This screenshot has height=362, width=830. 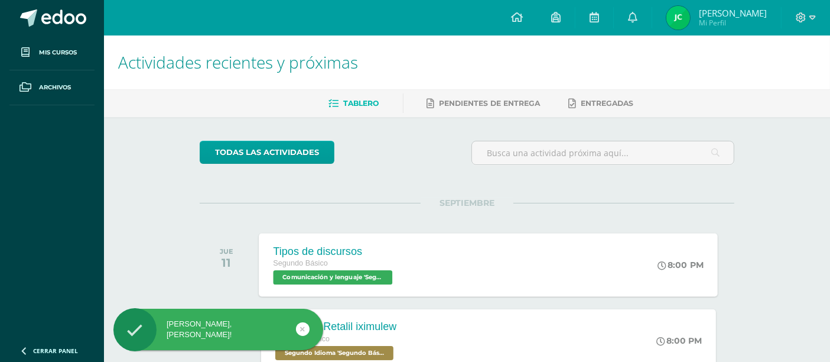 I want to click on a: Entregadas, so click(x=601, y=103).